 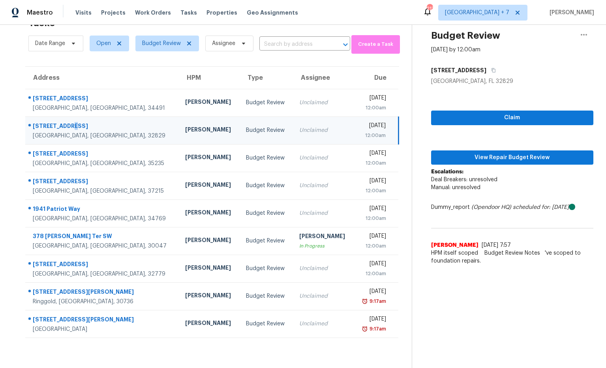 What do you see at coordinates (513, 207) in the screenshot?
I see `div: Dummy_report` at bounding box center [513, 207].